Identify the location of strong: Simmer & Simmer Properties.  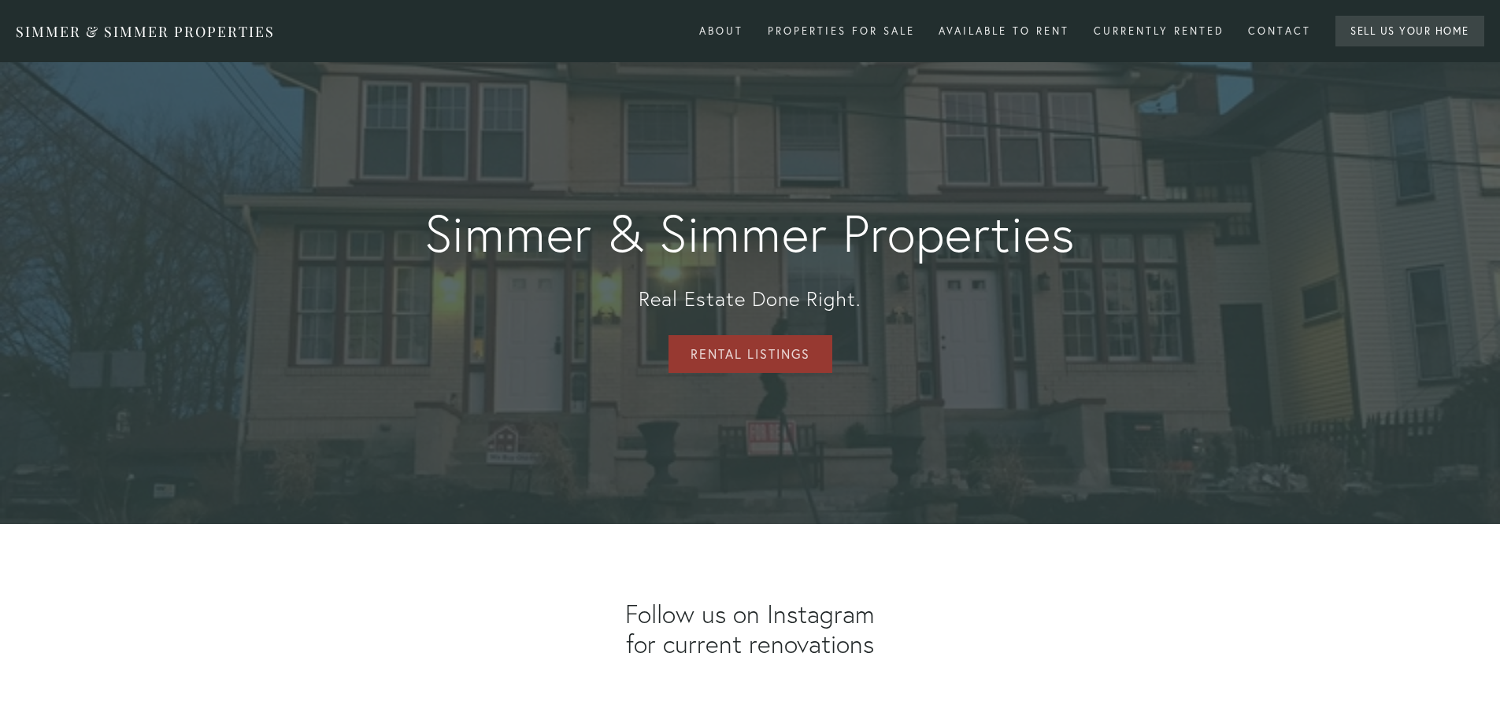
(750, 234).